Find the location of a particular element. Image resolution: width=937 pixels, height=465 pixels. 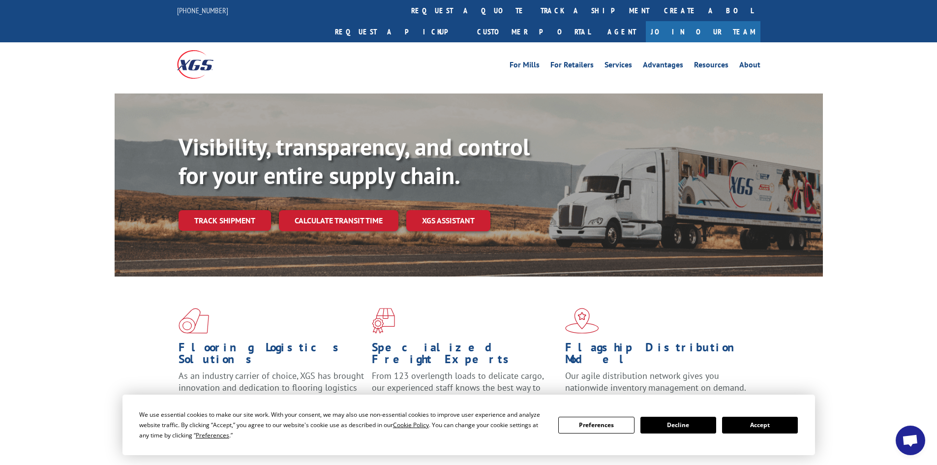

a: Request a pickup is located at coordinates (398, 31).